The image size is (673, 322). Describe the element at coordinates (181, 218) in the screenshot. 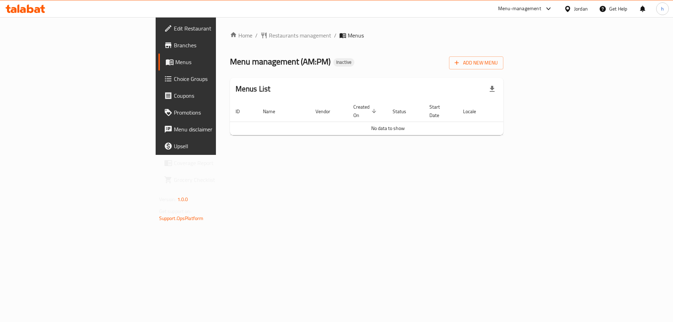

I see `a: Support.OpsPlatform` at that location.